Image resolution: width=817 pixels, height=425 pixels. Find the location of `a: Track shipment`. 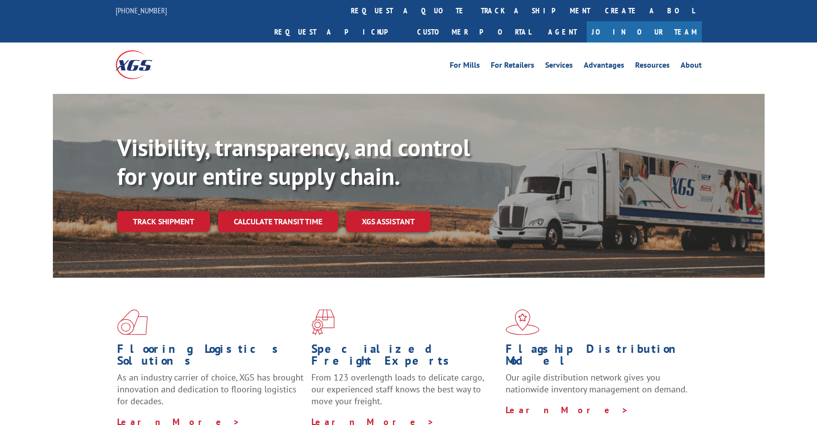

a: Track shipment is located at coordinates (164, 221).